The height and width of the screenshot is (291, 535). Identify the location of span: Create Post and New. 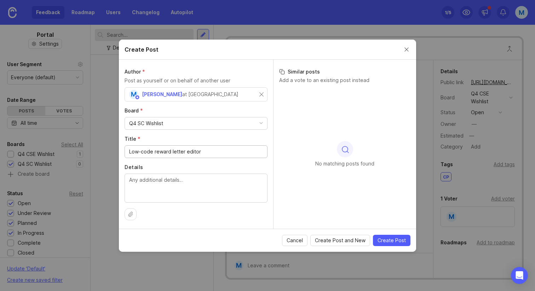
(340, 241).